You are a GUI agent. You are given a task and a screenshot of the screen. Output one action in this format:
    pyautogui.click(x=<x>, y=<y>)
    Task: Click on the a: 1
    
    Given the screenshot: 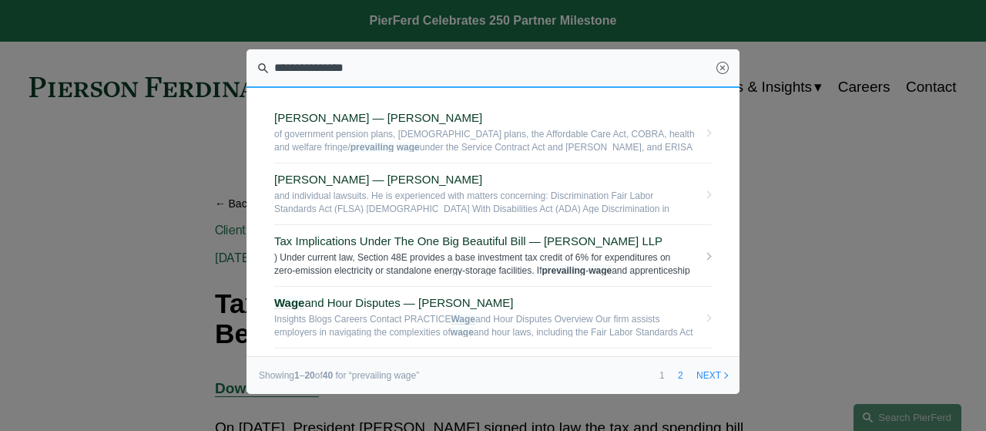 What is the action you would take?
    pyautogui.click(x=662, y=375)
    